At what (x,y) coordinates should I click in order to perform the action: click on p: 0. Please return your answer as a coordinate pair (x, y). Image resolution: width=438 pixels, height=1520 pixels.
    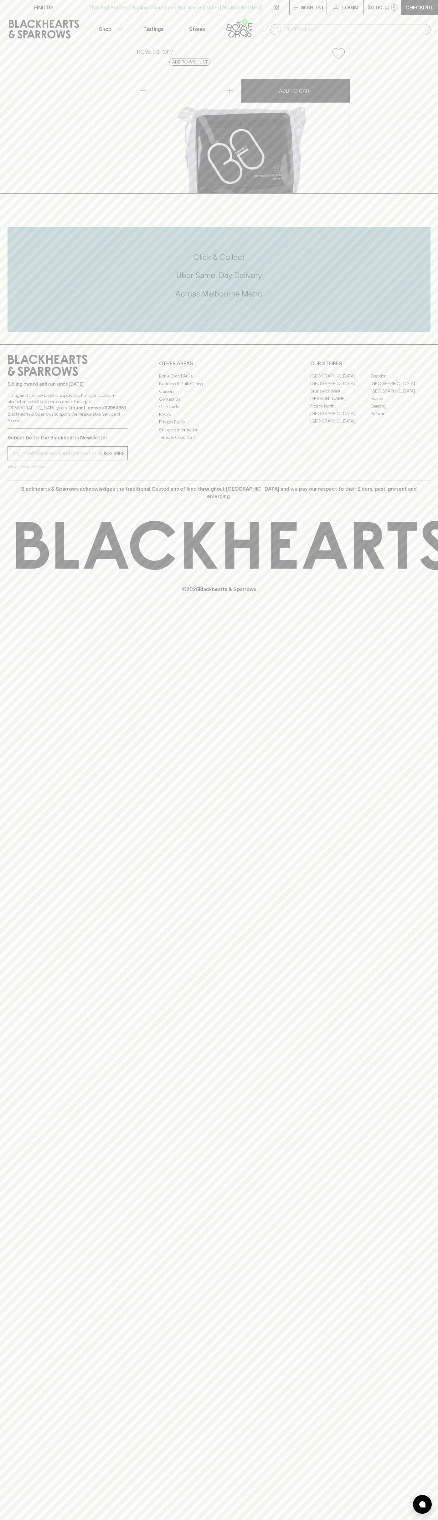
    Looking at the image, I should click on (394, 7).